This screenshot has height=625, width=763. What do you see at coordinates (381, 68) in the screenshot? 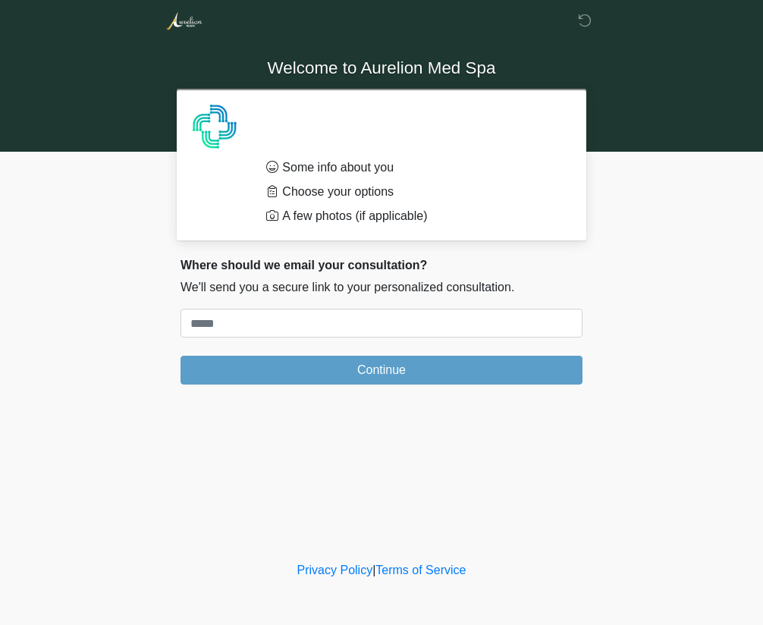
I see `h1: Welcome to Aurelion Med Spa` at bounding box center [381, 68].